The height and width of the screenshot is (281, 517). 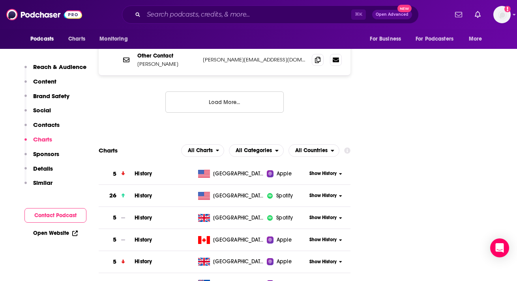 What do you see at coordinates (43, 168) in the screenshot?
I see `p: Details` at bounding box center [43, 168].